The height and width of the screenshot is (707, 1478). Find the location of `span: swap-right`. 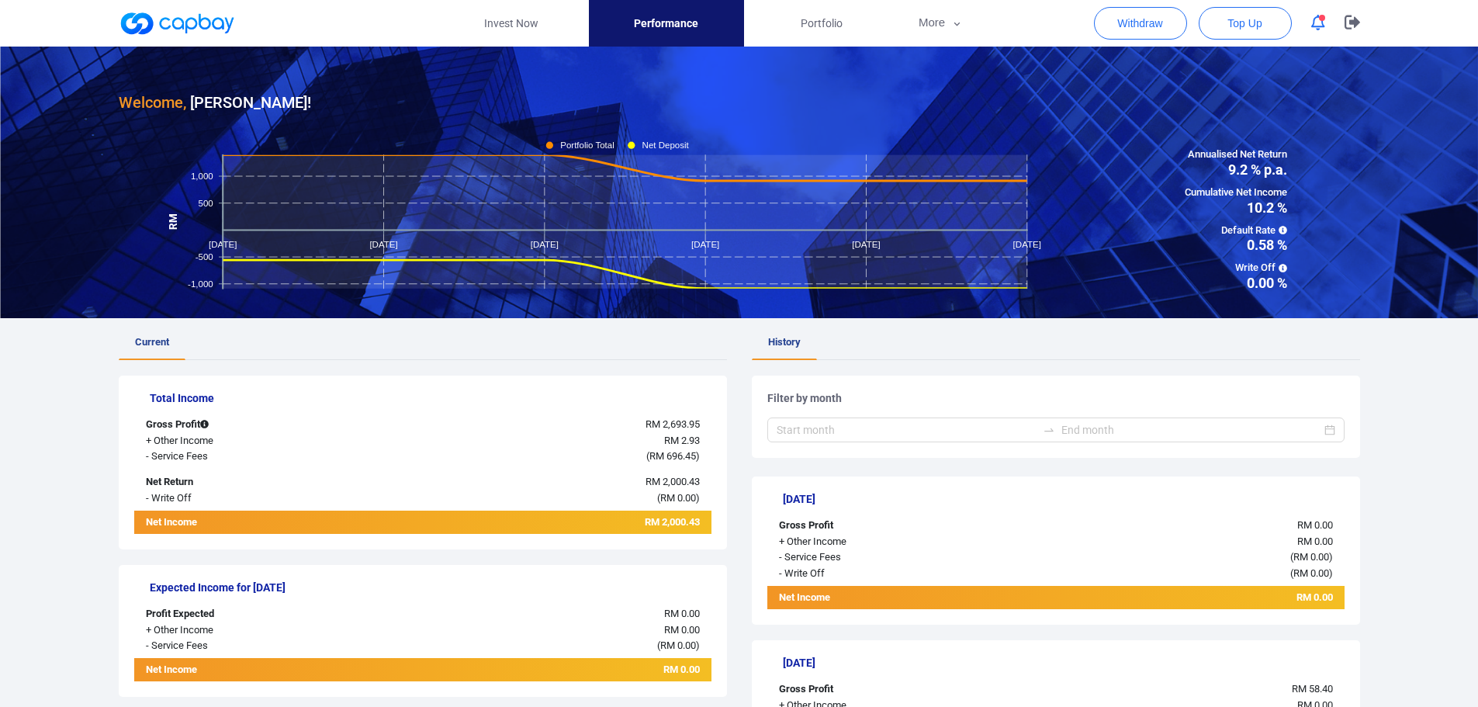

span: swap-right is located at coordinates (1049, 430).